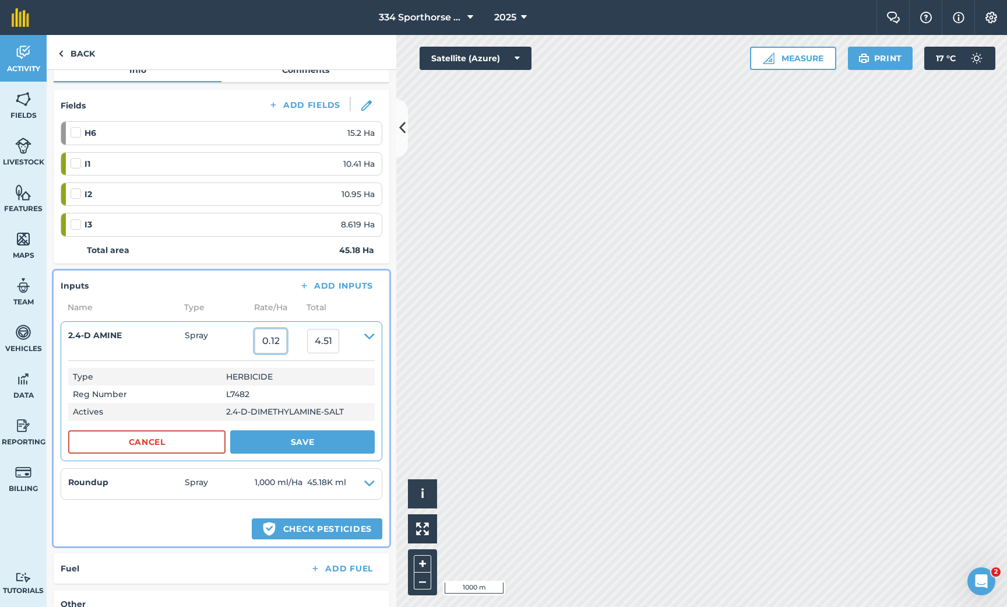  I want to click on th: Actives, so click(145, 411).